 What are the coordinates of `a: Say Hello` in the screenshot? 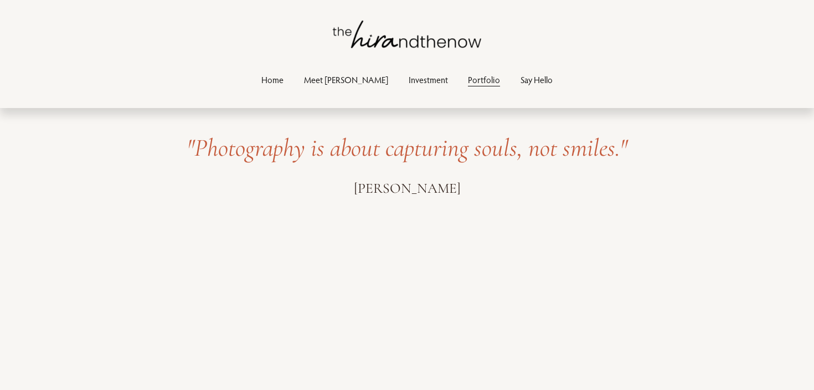 It's located at (536, 80).